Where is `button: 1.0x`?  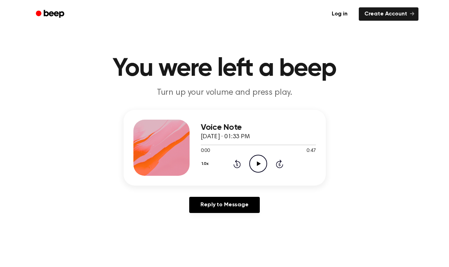 button: 1.0x is located at coordinates (206, 164).